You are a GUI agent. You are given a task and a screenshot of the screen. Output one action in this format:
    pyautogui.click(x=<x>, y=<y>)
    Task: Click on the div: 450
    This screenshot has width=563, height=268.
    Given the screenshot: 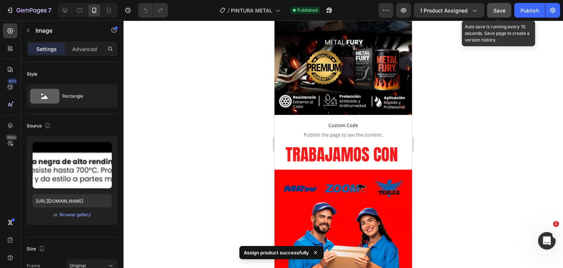 What is the action you would take?
    pyautogui.click(x=12, y=81)
    